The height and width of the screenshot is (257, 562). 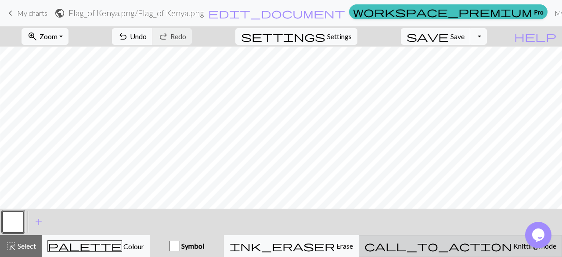 What do you see at coordinates (282, 246) in the screenshot?
I see `span: ink_eraser` at bounding box center [282, 246].